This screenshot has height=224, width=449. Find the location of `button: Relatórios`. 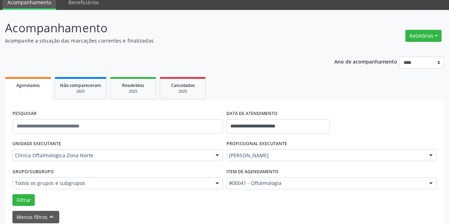

button: Relatórios is located at coordinates (423, 36).